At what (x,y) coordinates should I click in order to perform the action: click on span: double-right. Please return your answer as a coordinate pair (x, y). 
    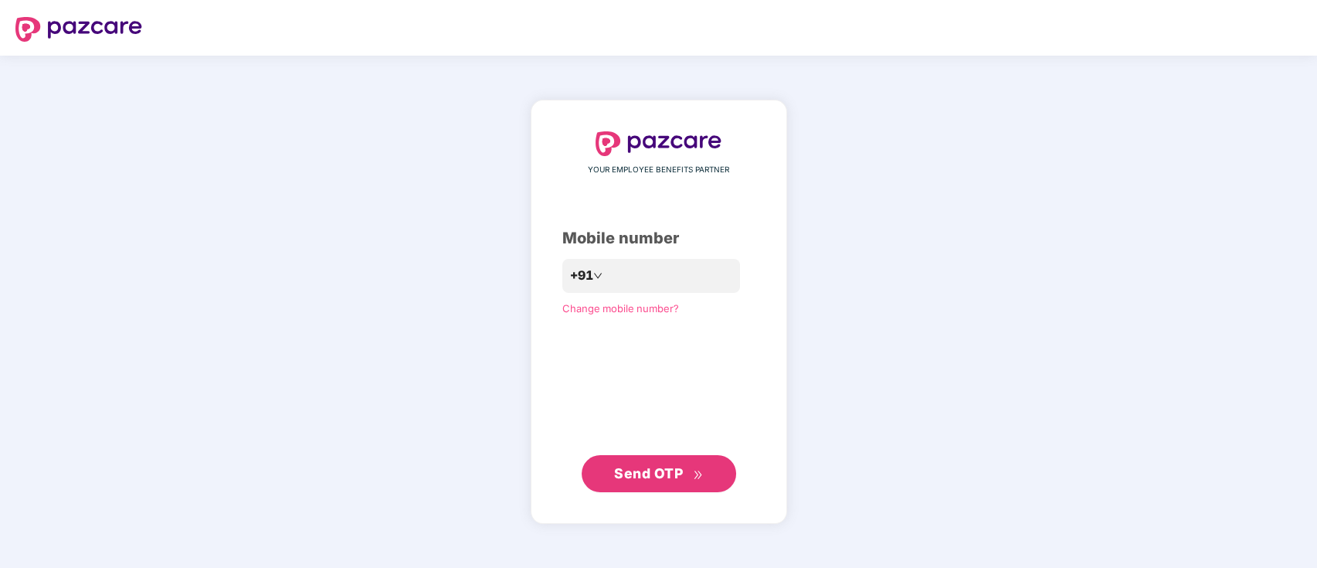
    Looking at the image, I should click on (698, 474).